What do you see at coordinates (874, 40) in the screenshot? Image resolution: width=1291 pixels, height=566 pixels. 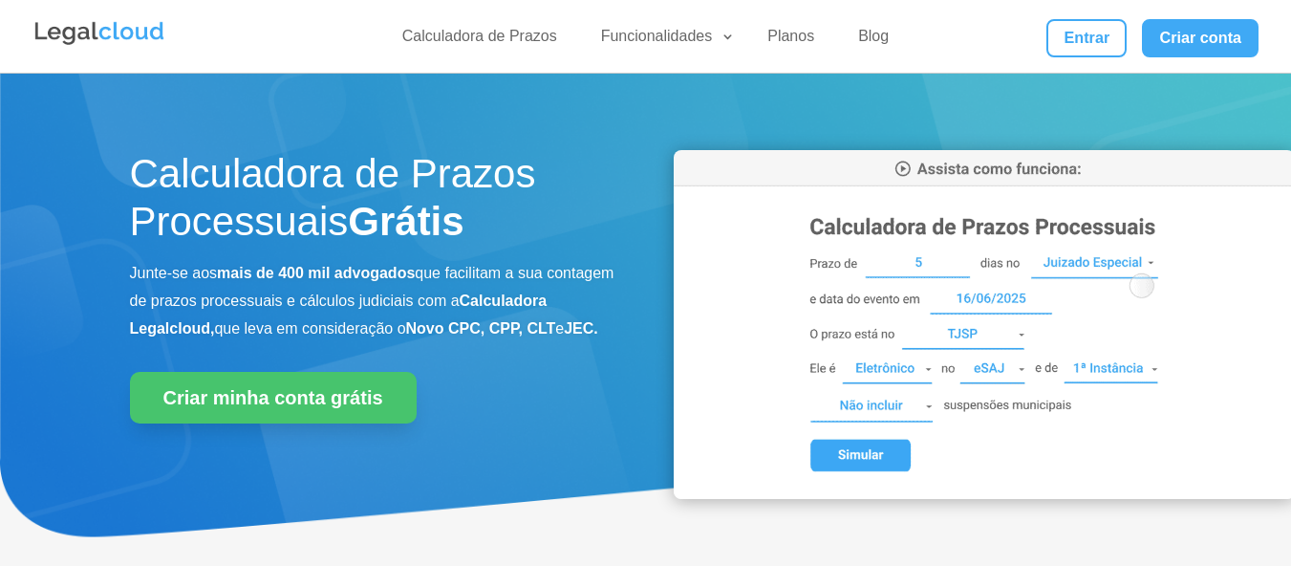 I see `a: Blog` at bounding box center [874, 40].